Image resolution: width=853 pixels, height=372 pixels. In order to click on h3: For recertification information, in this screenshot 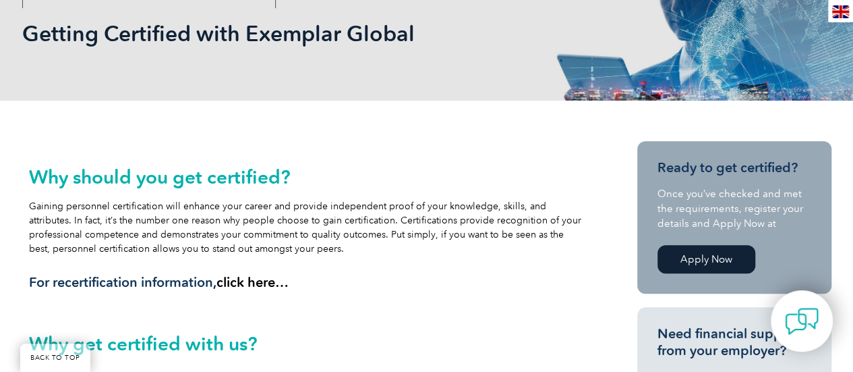, I will do `click(305, 282)`.